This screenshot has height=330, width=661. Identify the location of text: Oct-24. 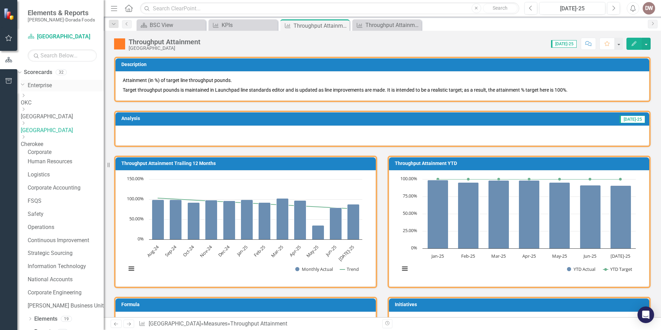
(189, 251).